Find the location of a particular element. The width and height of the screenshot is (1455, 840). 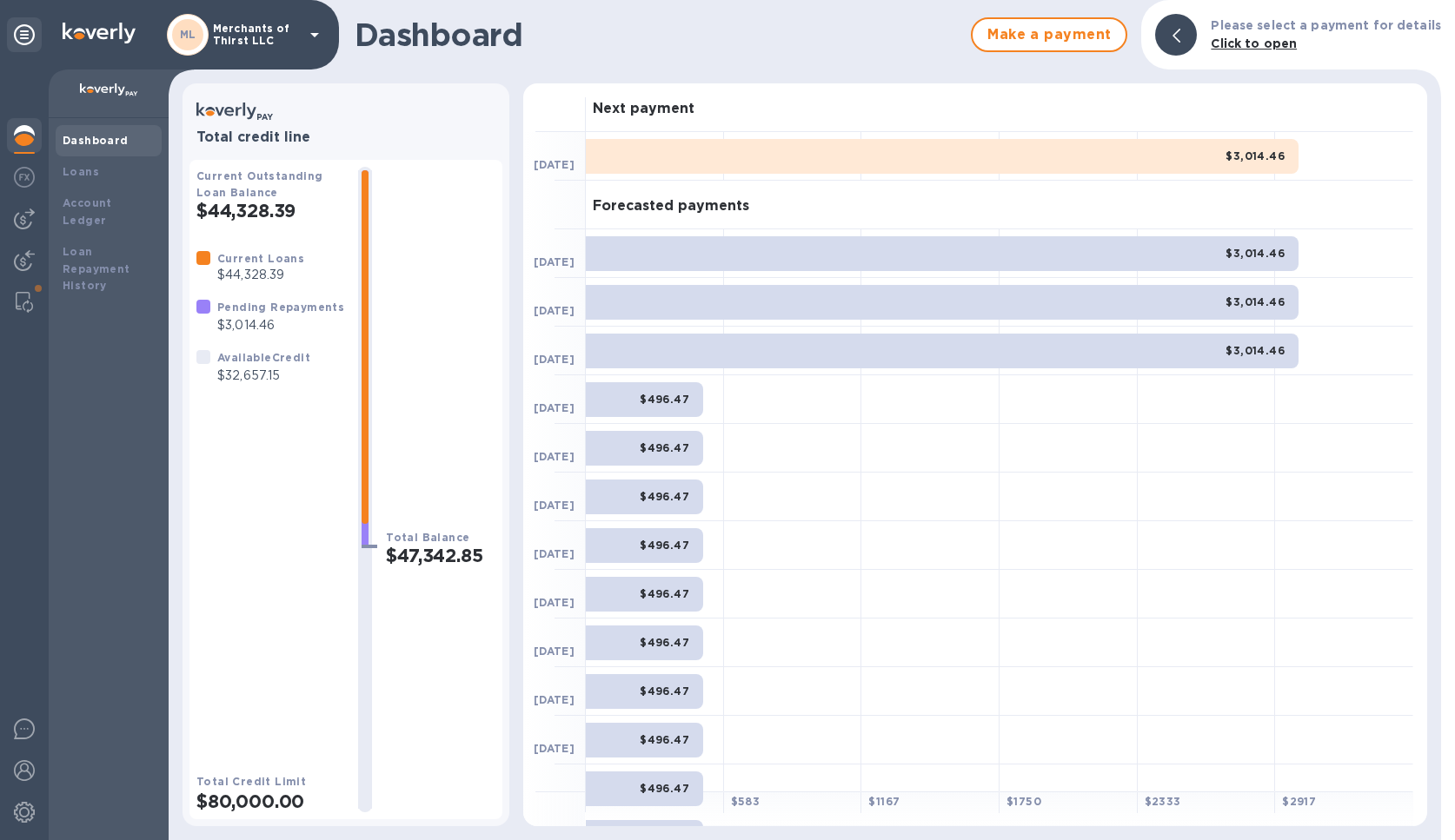

p: $44,328.39 is located at coordinates (261, 275).